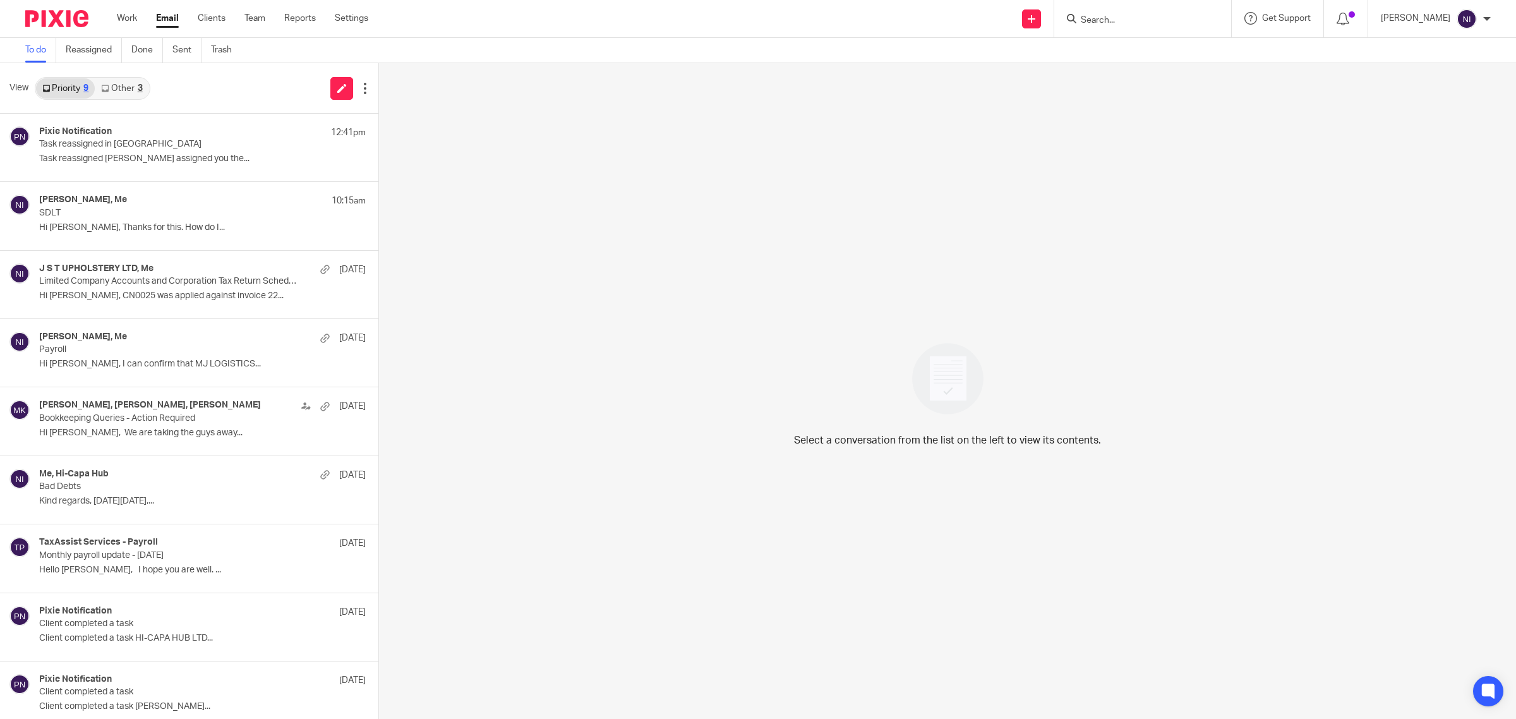  What do you see at coordinates (1286, 18) in the screenshot?
I see `span: Get Support` at bounding box center [1286, 18].